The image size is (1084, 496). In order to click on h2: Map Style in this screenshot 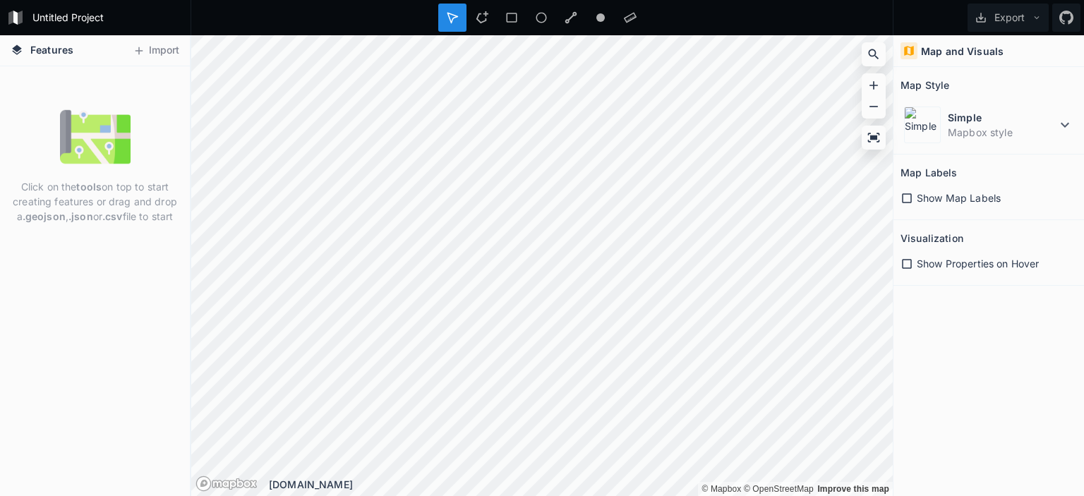, I will do `click(925, 85)`.